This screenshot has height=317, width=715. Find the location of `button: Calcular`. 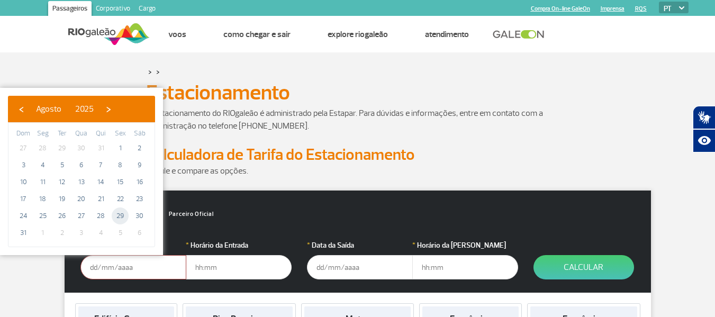

button: Calcular is located at coordinates (584, 267).